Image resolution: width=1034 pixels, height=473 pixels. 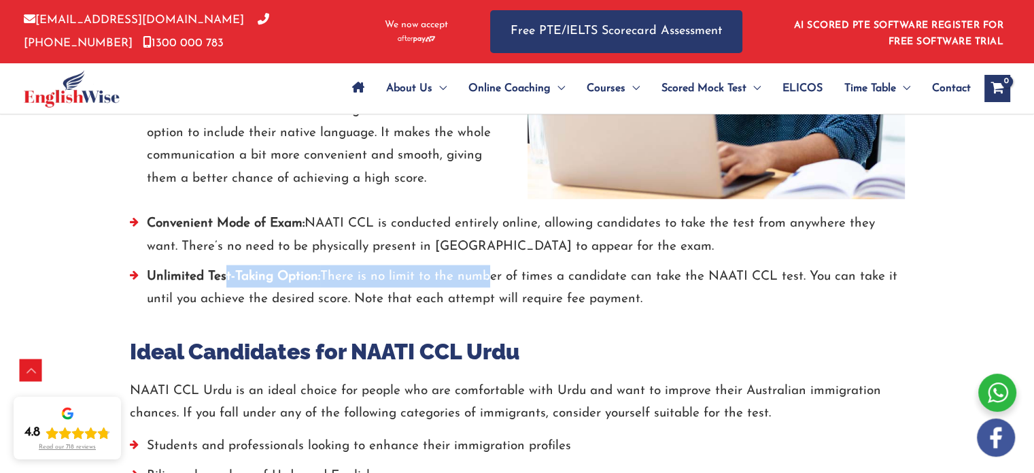 I want to click on img: cropped-ew-logo, so click(x=71, y=88).